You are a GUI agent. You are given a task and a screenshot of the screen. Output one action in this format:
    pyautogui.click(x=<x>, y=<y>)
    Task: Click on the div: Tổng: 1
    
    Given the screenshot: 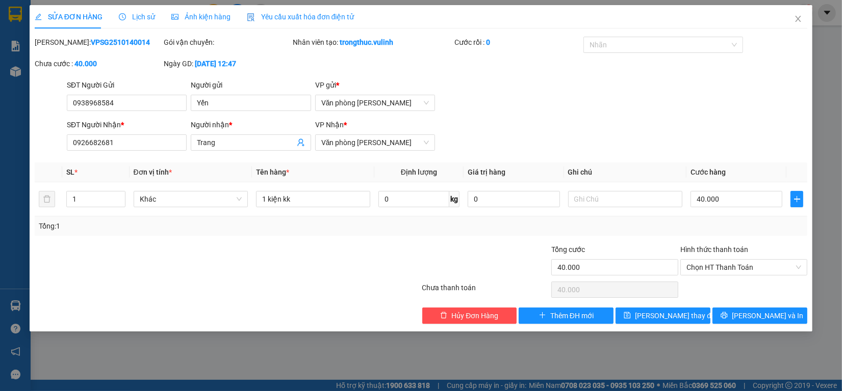 What is the action you would take?
    pyautogui.click(x=182, y=226)
    